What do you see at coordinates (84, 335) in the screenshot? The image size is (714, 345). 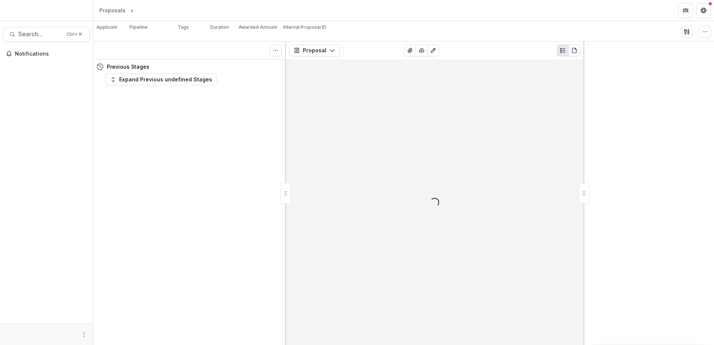 I see `button: More` at bounding box center [84, 335].